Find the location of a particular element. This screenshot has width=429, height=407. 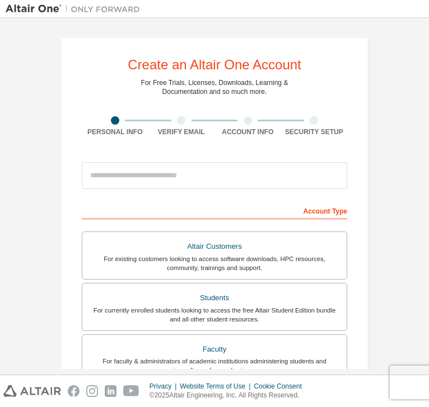

div: For Free Trials, Licenses, Downloads, Learning & Documentation and so much more. is located at coordinates (214, 87).